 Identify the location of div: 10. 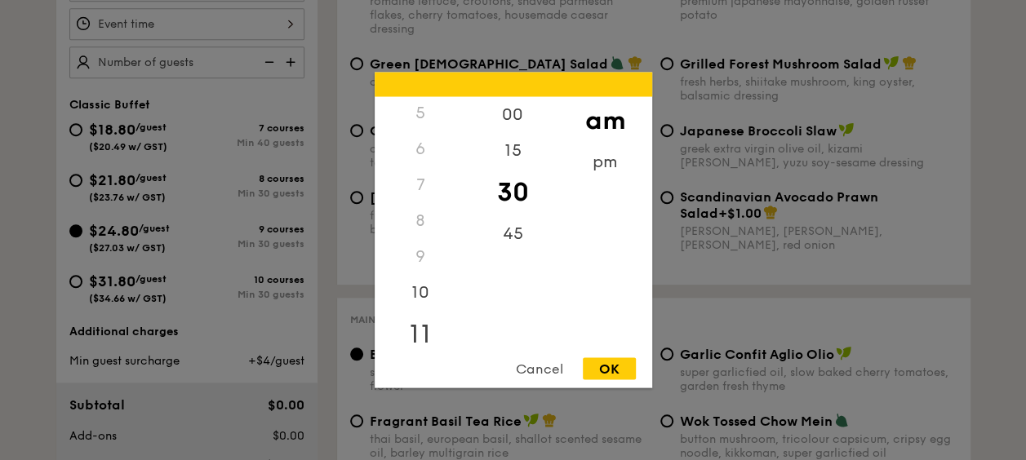
(420, 293).